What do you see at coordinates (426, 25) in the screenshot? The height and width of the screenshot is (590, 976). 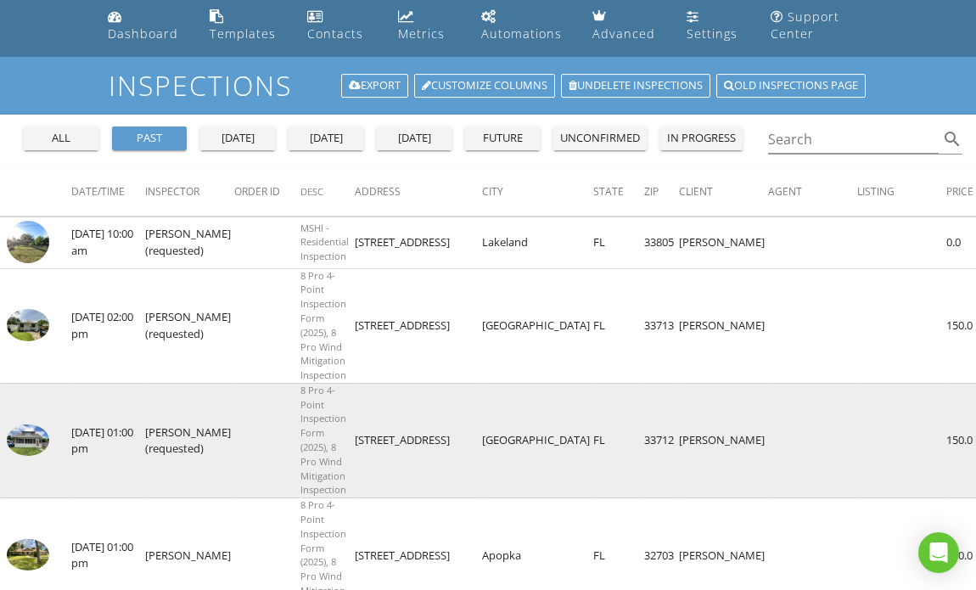 I see `a: Metrics` at bounding box center [426, 25].